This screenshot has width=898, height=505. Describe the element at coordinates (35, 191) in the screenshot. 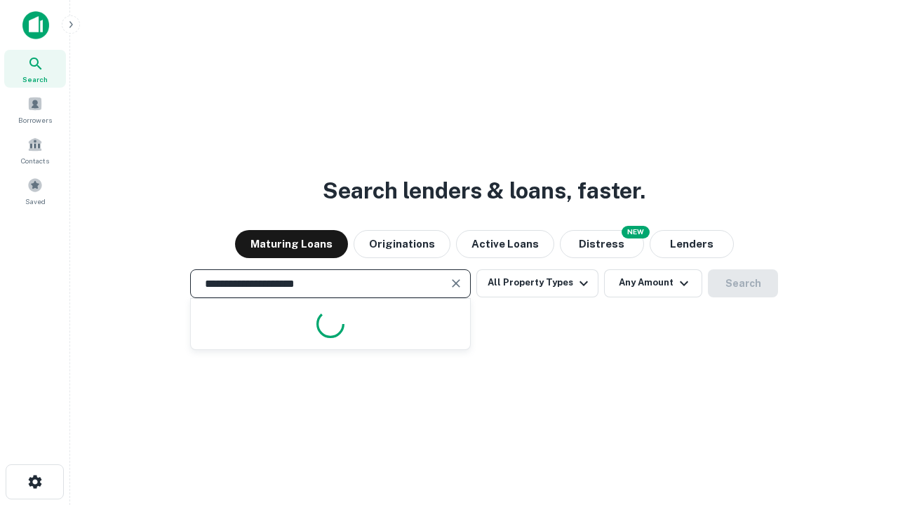

I see `div: Saved` at that location.